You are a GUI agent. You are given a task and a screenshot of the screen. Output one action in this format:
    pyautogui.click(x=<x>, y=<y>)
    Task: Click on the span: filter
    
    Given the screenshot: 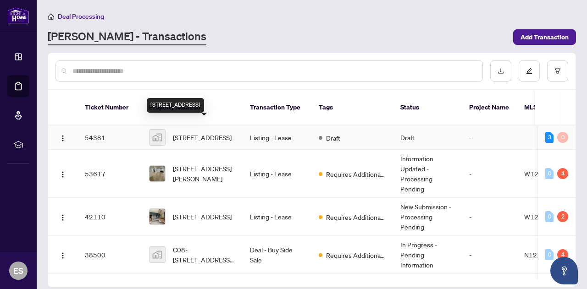 What is the action you would take?
    pyautogui.click(x=558, y=71)
    